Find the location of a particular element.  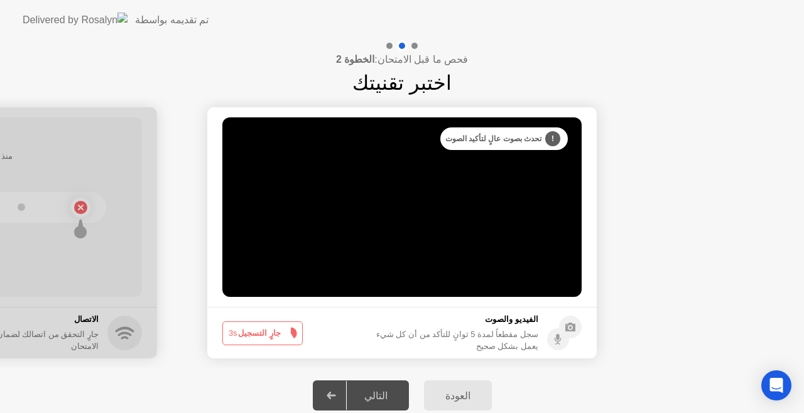

button: العودة is located at coordinates (458, 396).